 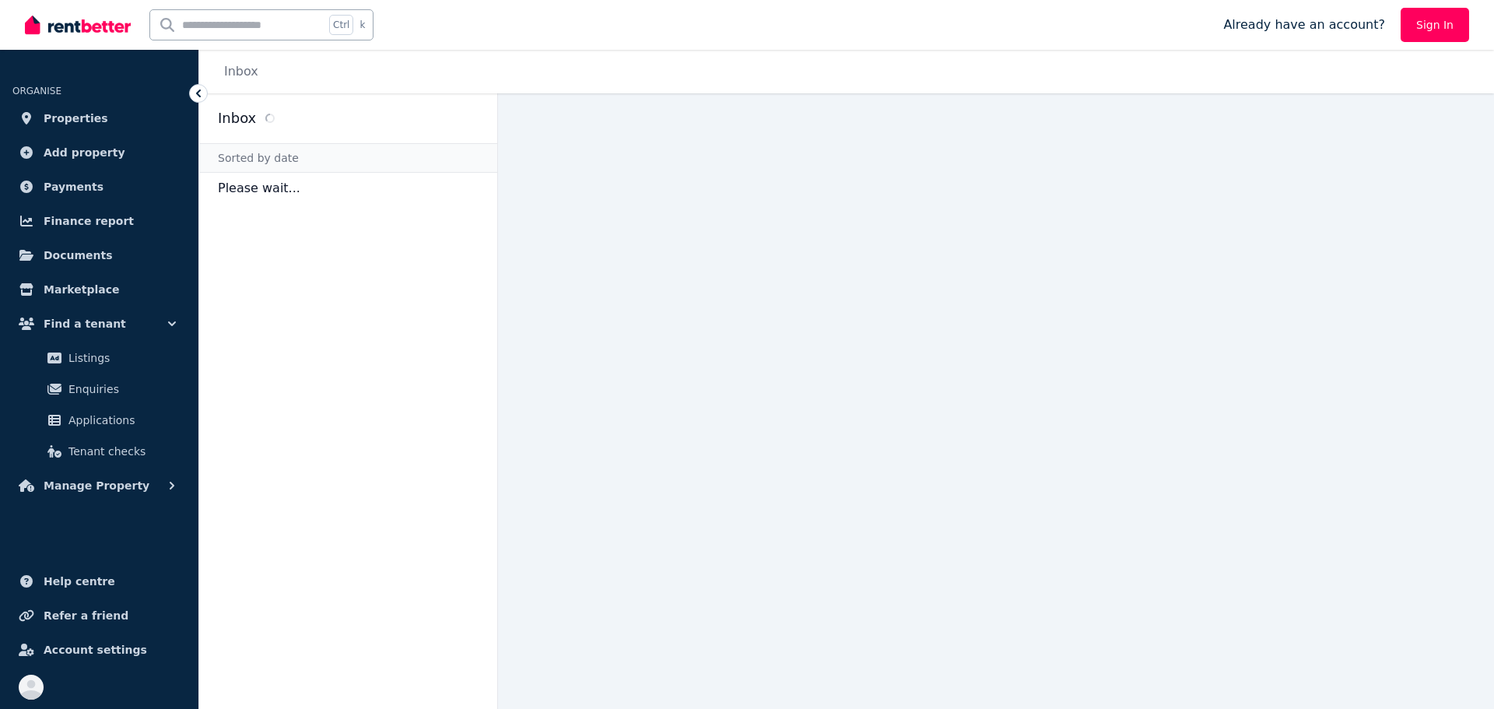 I want to click on button: Manage Property, so click(x=99, y=486).